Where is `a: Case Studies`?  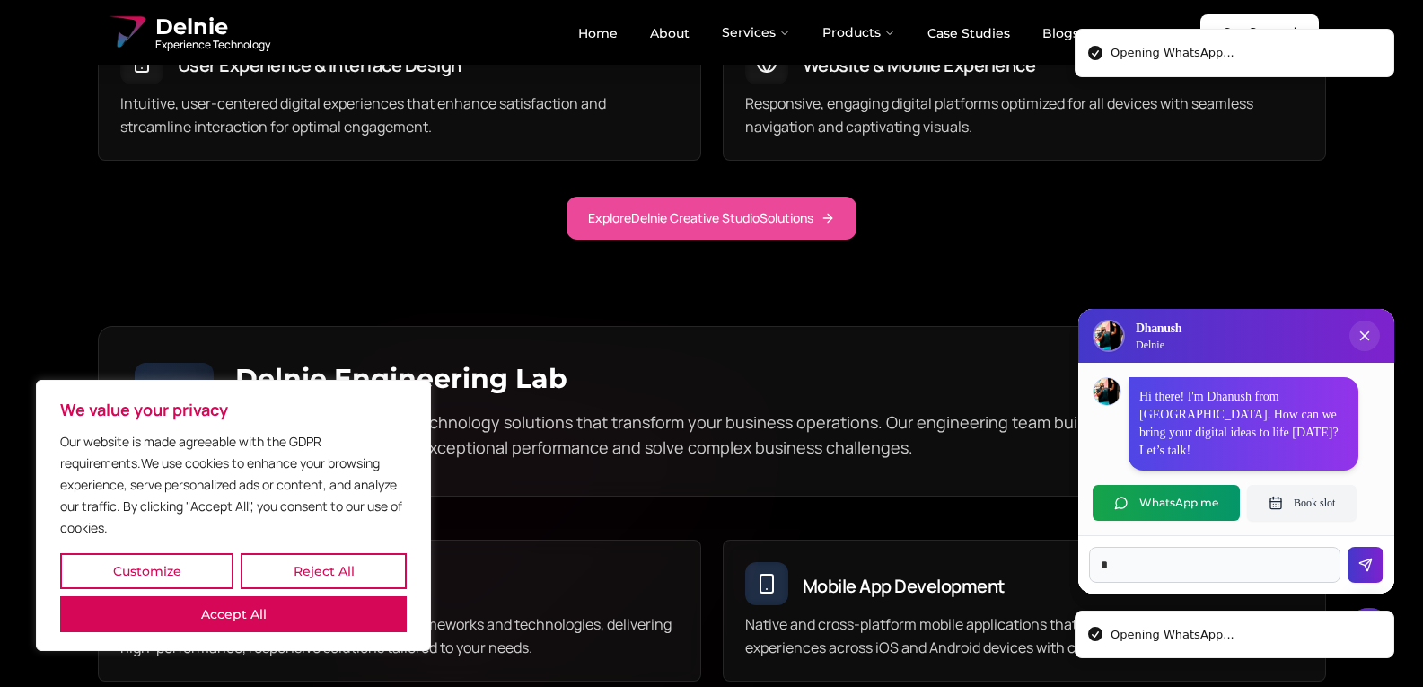 a: Case Studies is located at coordinates (969, 33).